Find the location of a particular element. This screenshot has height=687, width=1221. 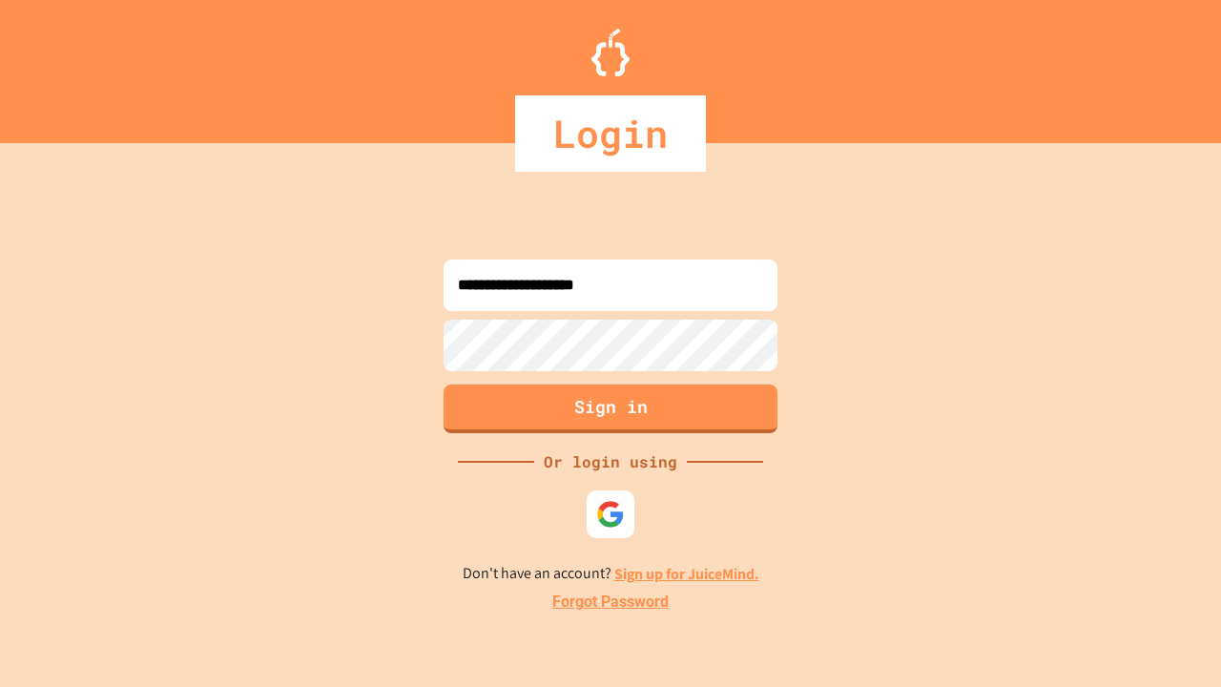

div: Login is located at coordinates (611, 134).